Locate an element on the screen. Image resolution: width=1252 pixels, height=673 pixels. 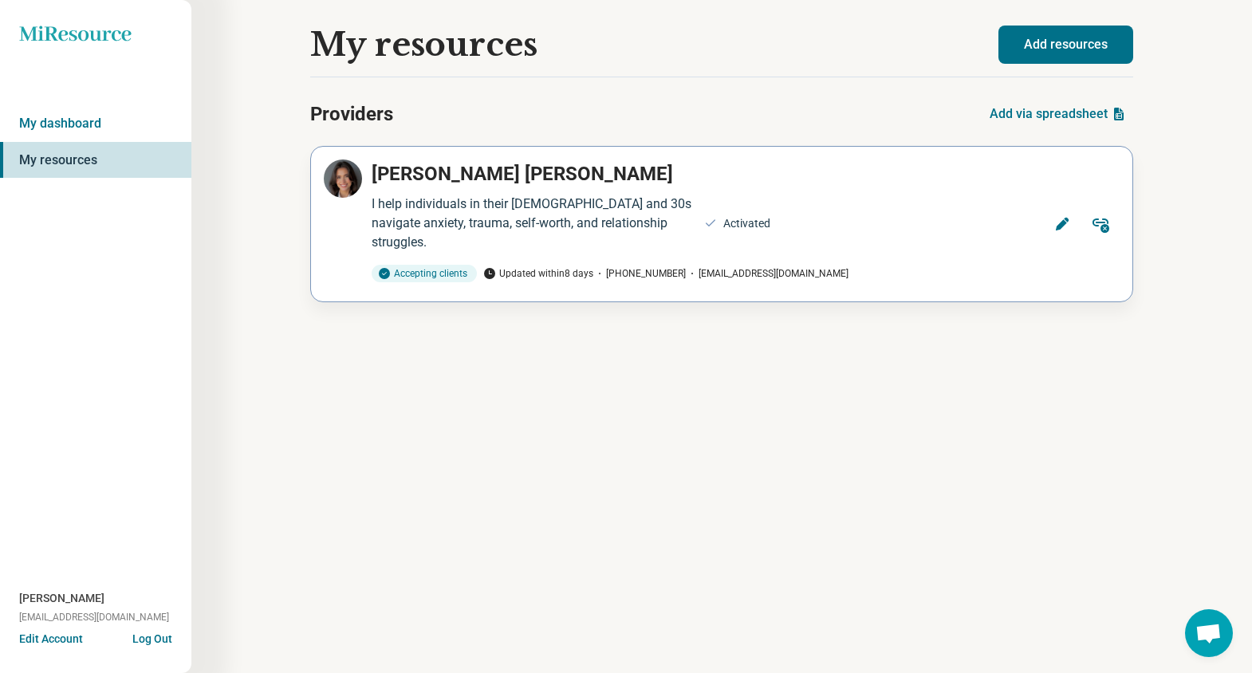
button: Add via spreadsheet is located at coordinates (1058, 114).